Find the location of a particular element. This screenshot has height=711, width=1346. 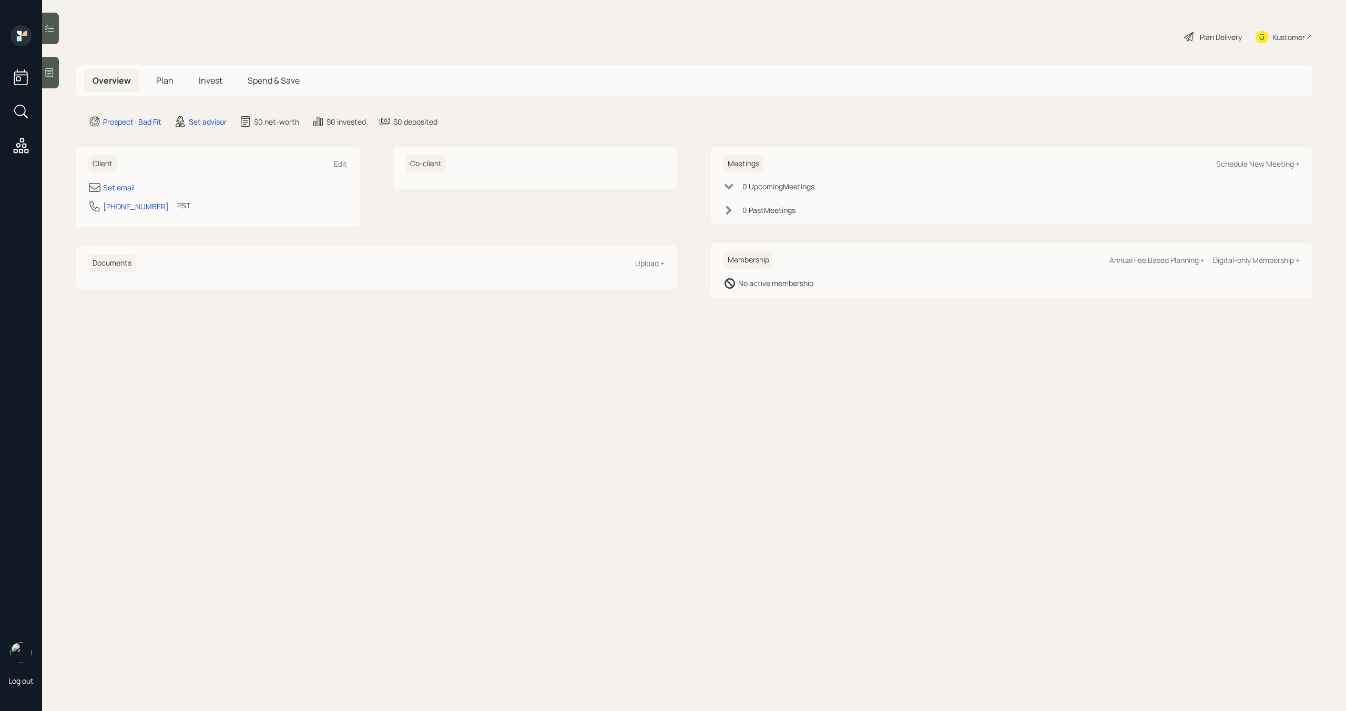

span: Overview is located at coordinates (111, 80).